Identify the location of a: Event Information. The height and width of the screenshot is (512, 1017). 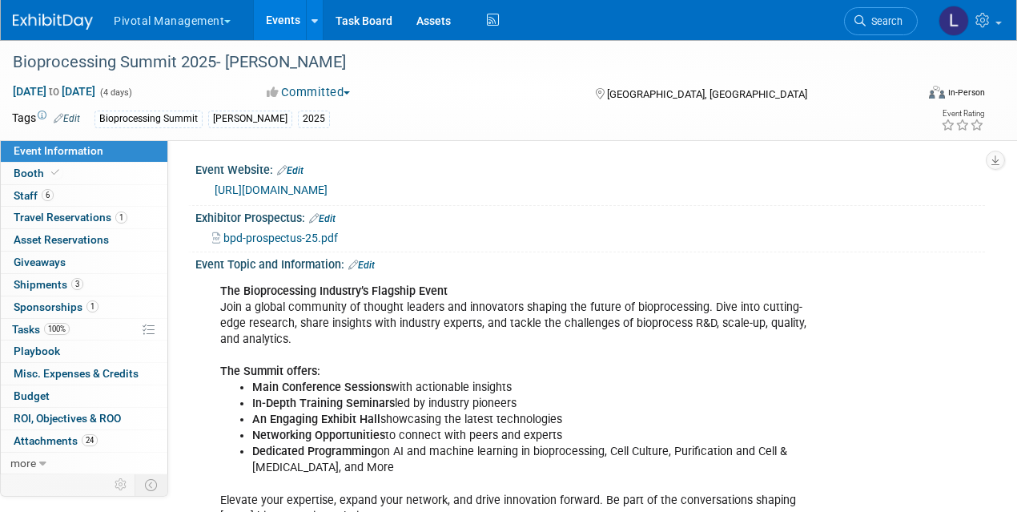
(84, 151).